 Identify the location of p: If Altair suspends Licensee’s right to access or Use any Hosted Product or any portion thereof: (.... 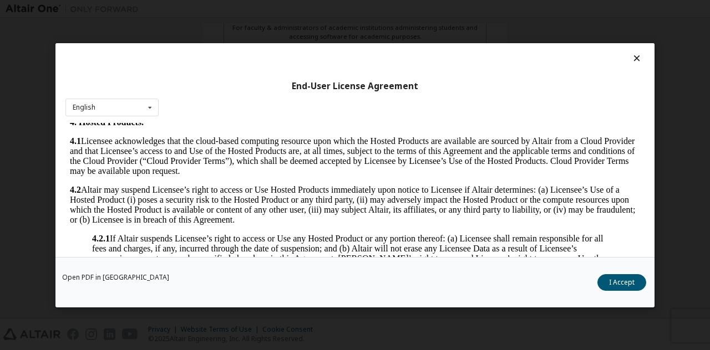
(289, 131).